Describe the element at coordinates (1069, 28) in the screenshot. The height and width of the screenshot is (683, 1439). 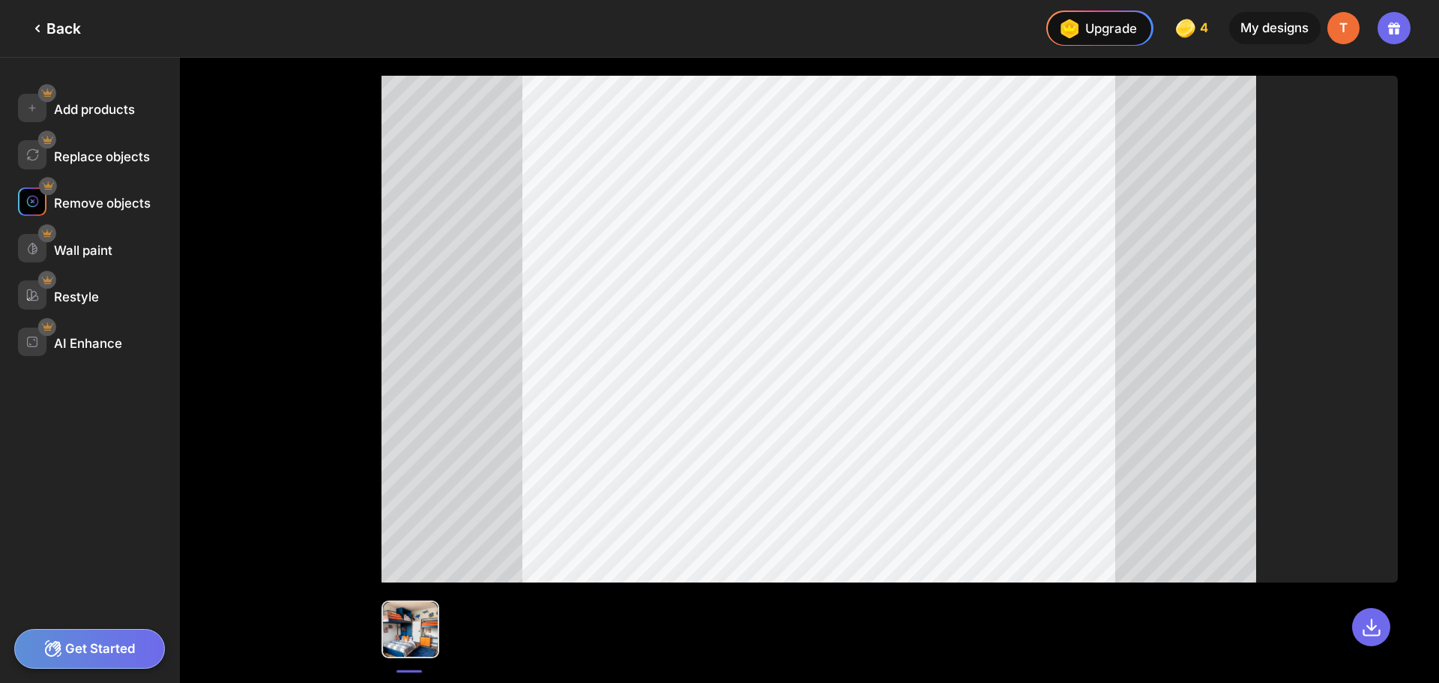
I see `img: upgrade-nav-btn-icon.gif` at that location.